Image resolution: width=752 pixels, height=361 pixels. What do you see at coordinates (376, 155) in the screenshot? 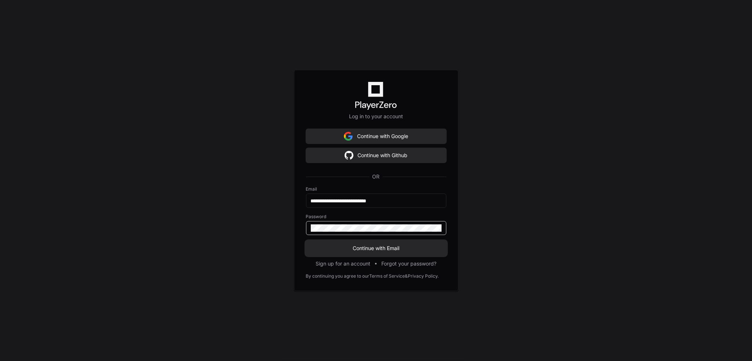
I see `button: Continue with Github` at bounding box center [376, 155].